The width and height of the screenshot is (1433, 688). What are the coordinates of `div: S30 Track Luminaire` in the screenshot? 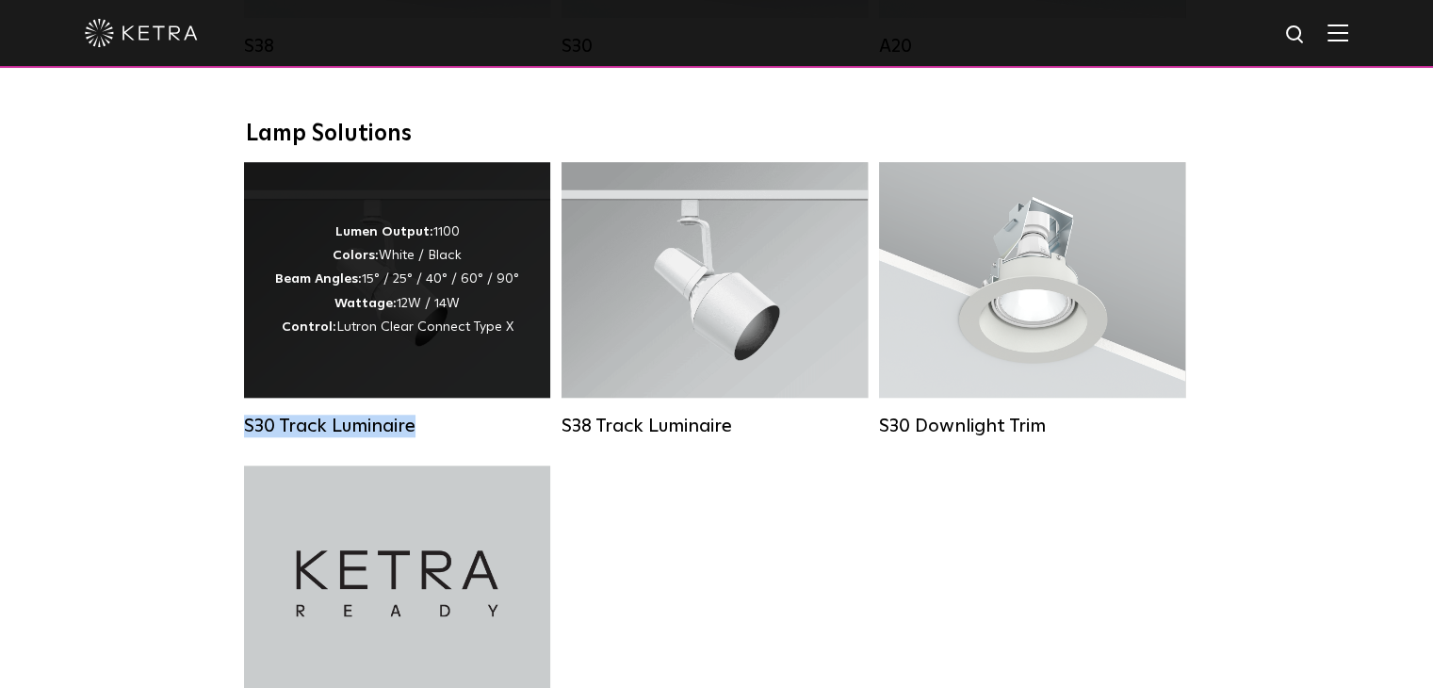 It's located at (397, 426).